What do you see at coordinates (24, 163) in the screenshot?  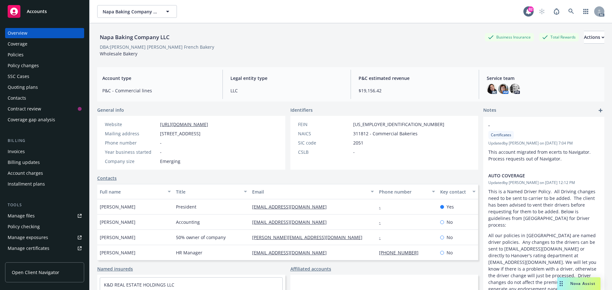 I see `div: Billing updates` at bounding box center [24, 163].